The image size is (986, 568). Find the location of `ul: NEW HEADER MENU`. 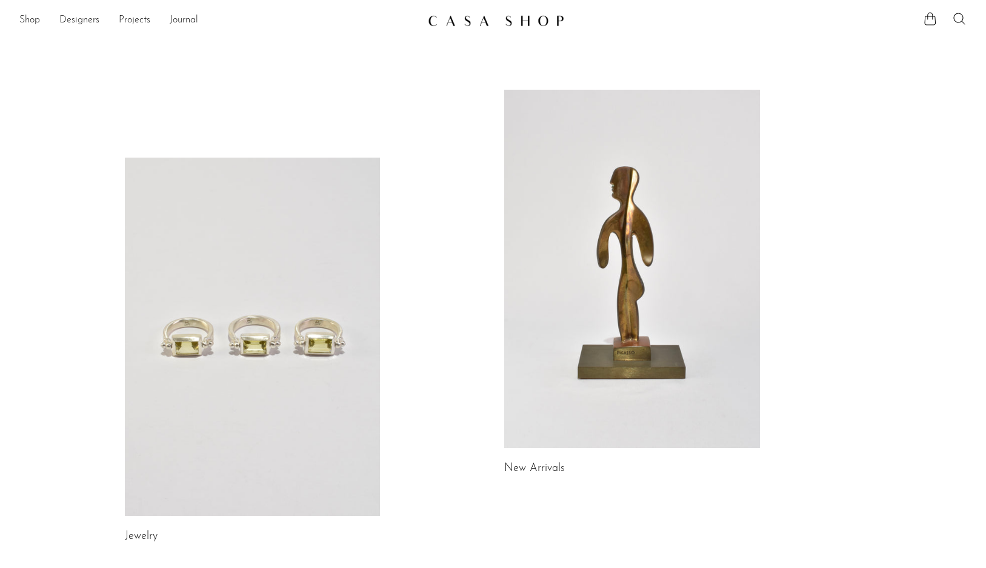

ul: NEW HEADER MENU is located at coordinates (219, 21).